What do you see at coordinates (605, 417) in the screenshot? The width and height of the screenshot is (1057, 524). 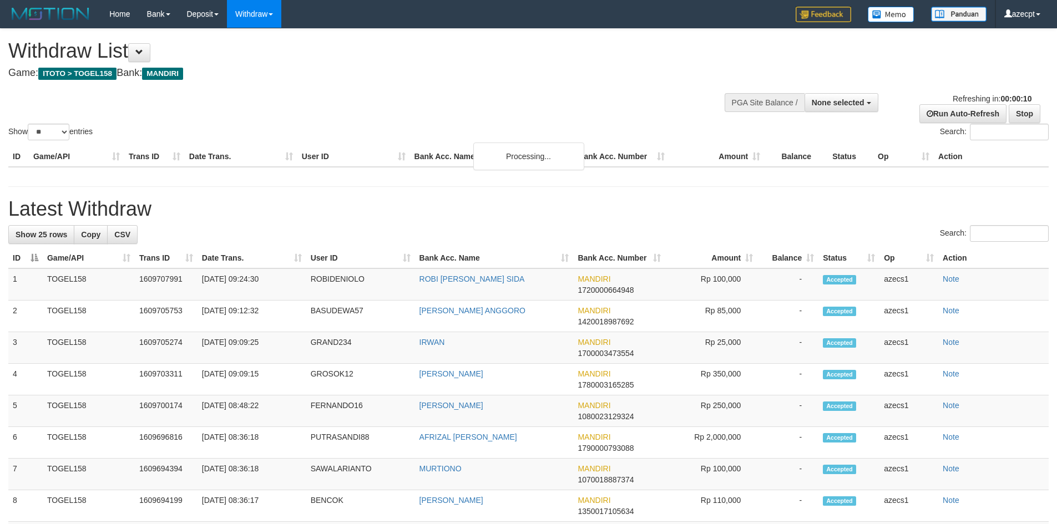 I see `span: Copy 1080023129324 to clipboard` at bounding box center [605, 417].